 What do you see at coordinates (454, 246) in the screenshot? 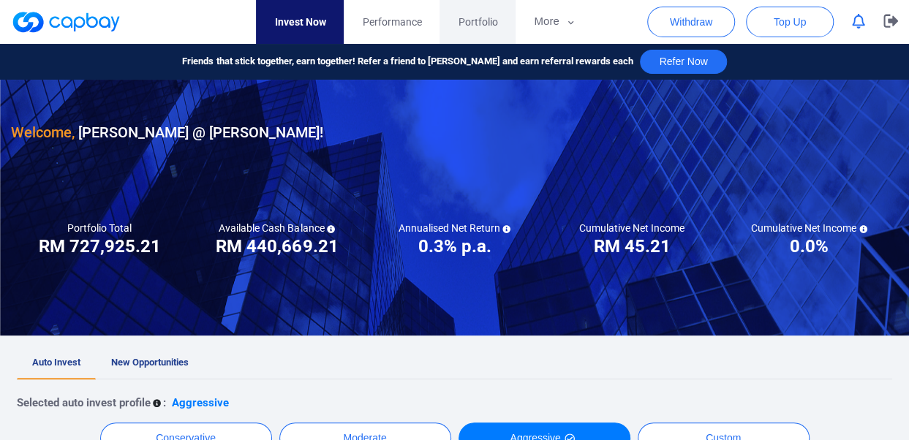
I see `h3: 0.3% p.a.` at bounding box center [454, 246].